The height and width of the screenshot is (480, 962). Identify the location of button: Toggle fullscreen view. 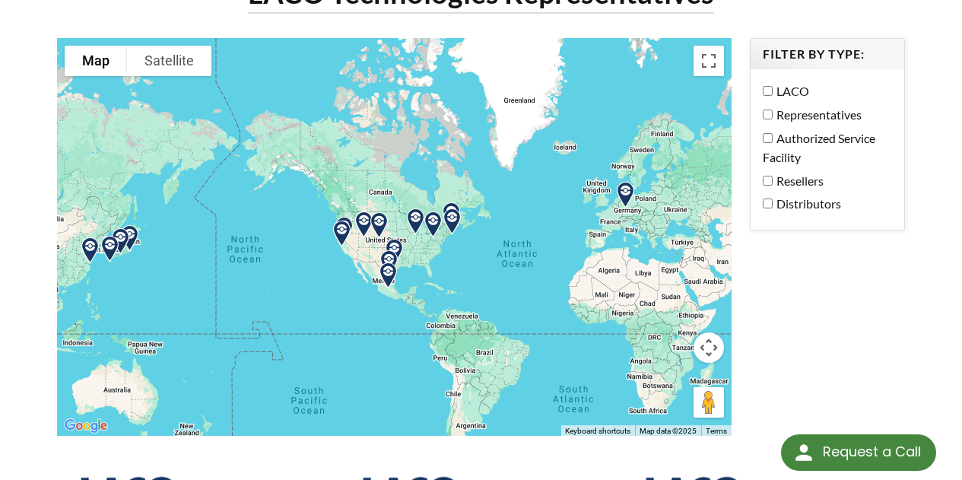
(709, 61).